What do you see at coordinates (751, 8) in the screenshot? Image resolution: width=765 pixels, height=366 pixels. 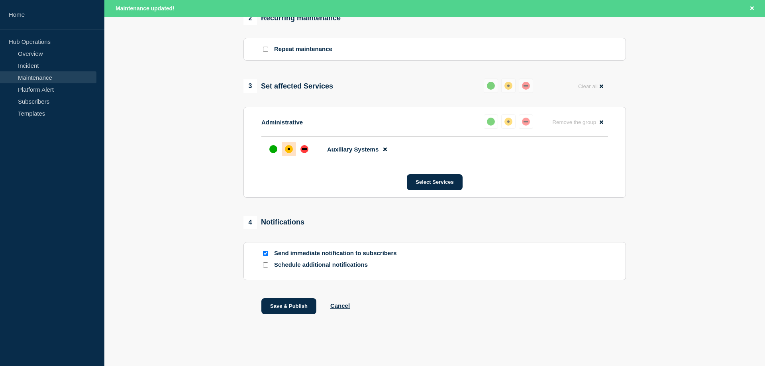 I see `button: Close banner` at bounding box center [751, 8].